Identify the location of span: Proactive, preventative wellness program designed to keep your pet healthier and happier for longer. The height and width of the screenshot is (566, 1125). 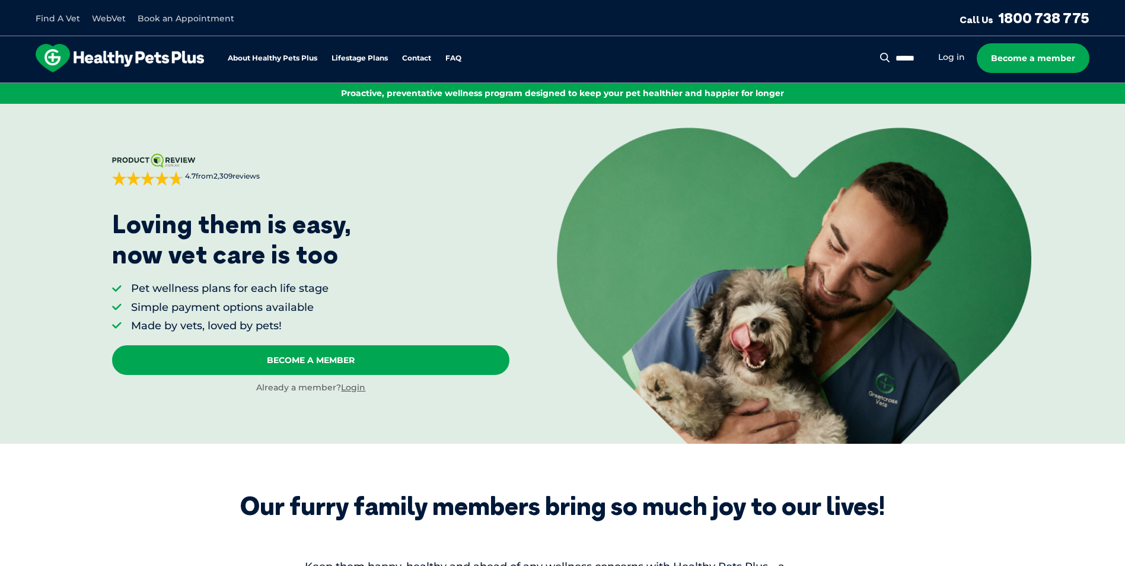
(562, 93).